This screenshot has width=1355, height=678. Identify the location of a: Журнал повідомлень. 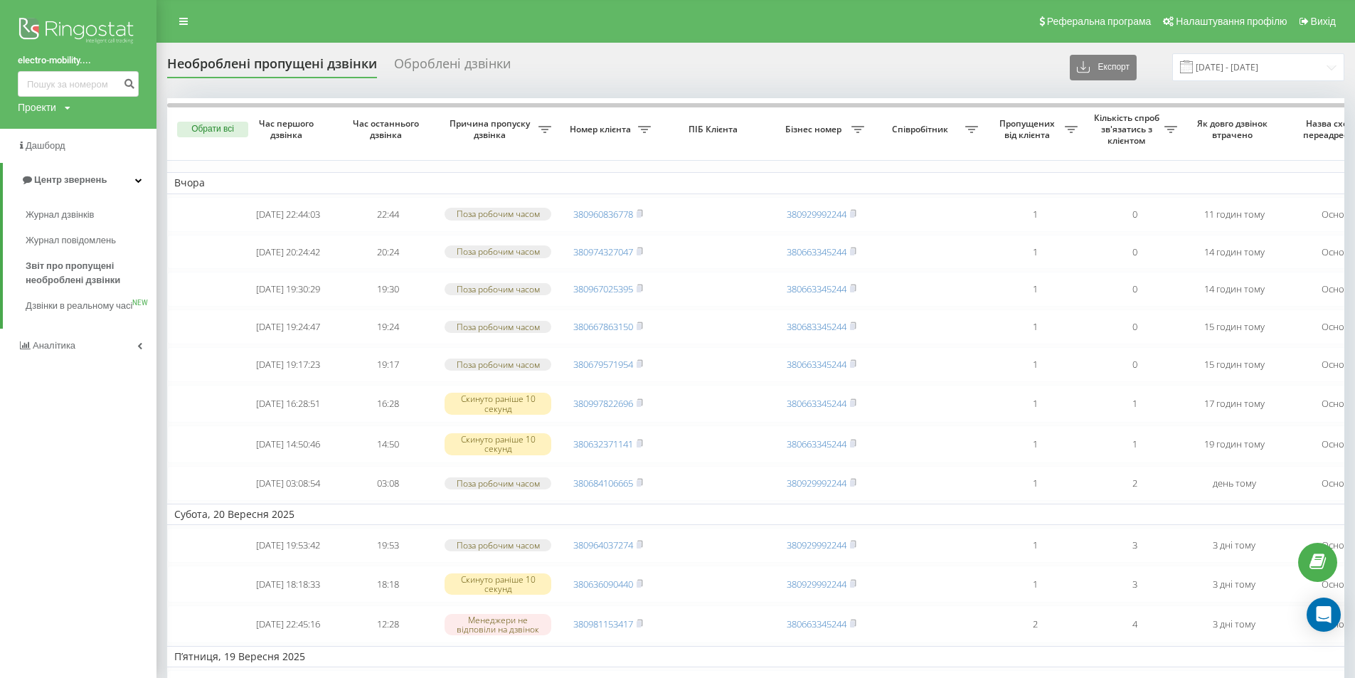
(91, 240).